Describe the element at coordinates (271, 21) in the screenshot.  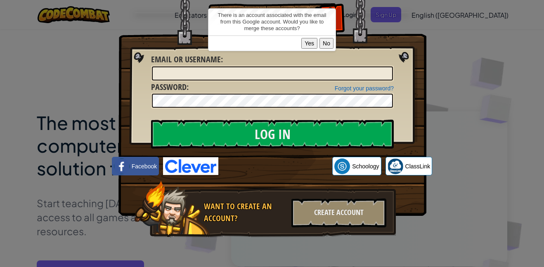
I see `span: There is an account associated with the email from this Google account. Would you like to merge t...` at that location.